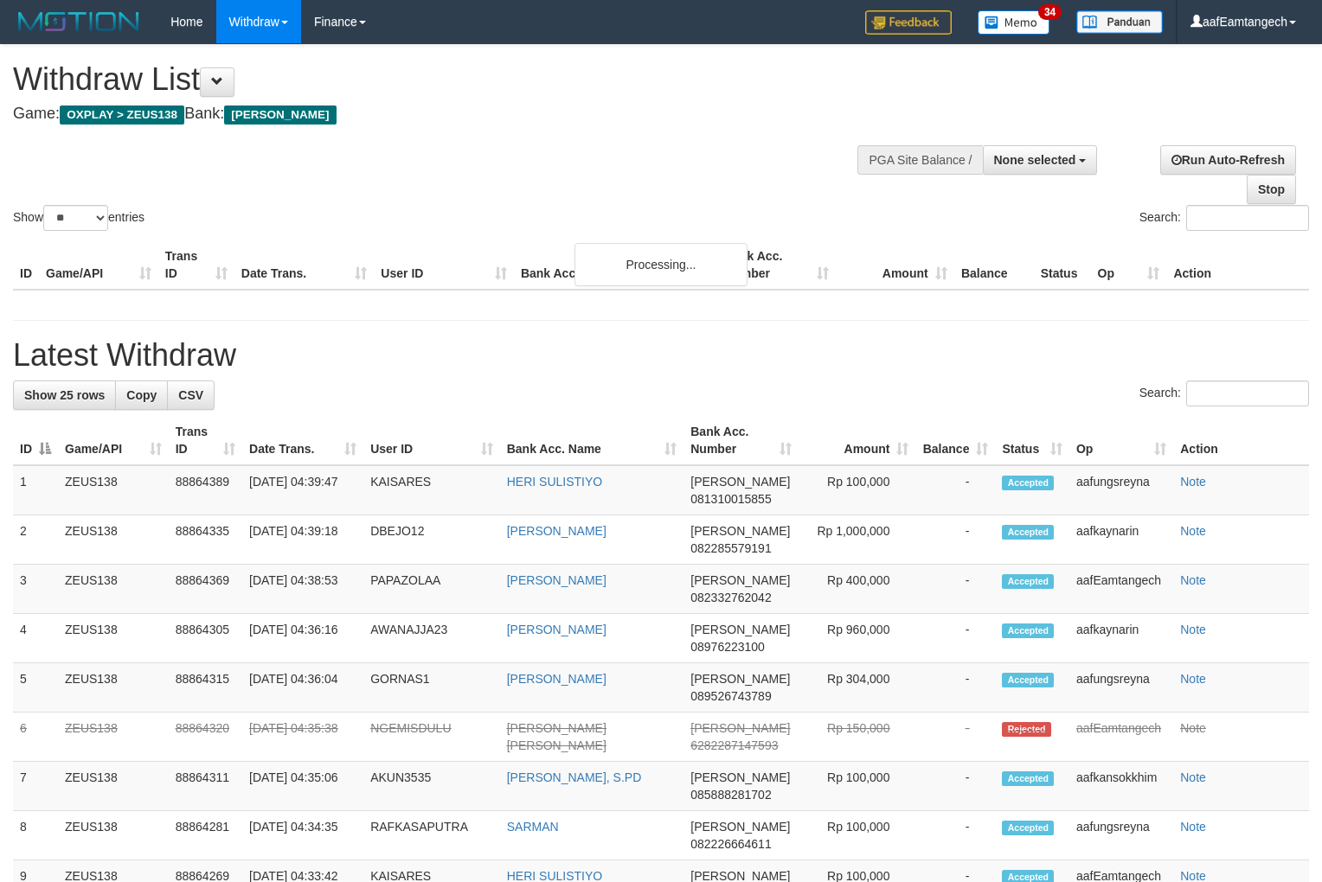  I want to click on td: PAPAZOLAA, so click(432, 589).